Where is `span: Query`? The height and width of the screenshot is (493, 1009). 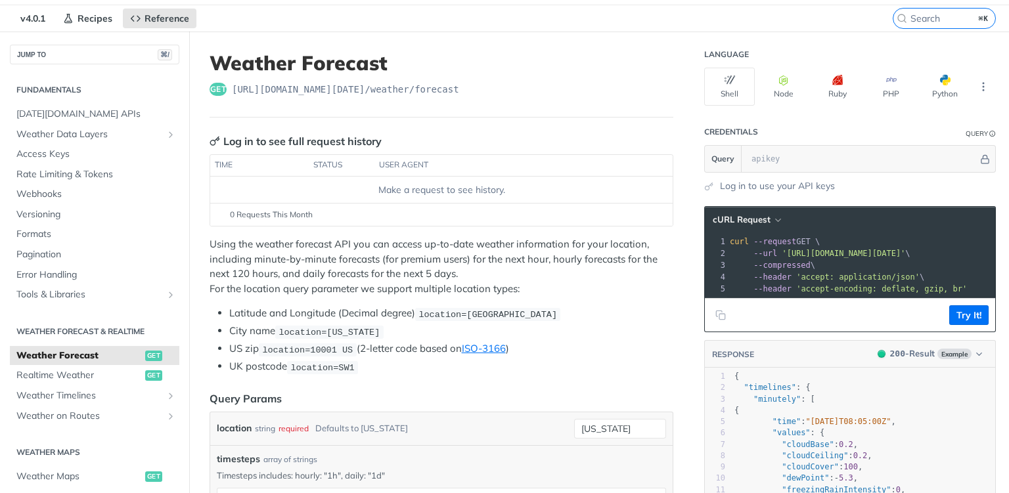
span: Query is located at coordinates (722, 159).